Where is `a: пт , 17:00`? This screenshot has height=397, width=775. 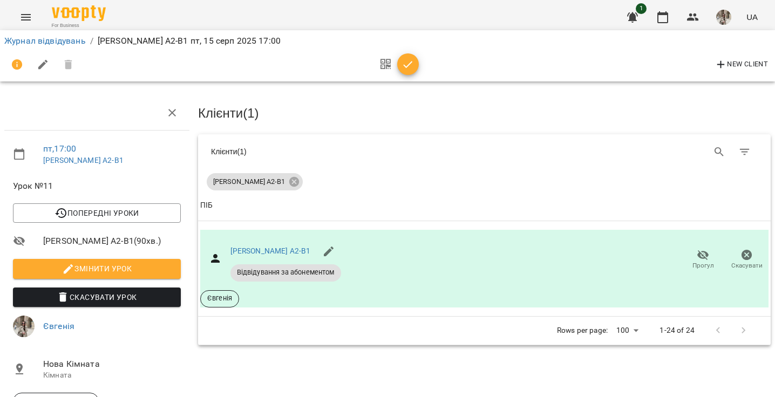 a: пт , 17:00 is located at coordinates (59, 148).